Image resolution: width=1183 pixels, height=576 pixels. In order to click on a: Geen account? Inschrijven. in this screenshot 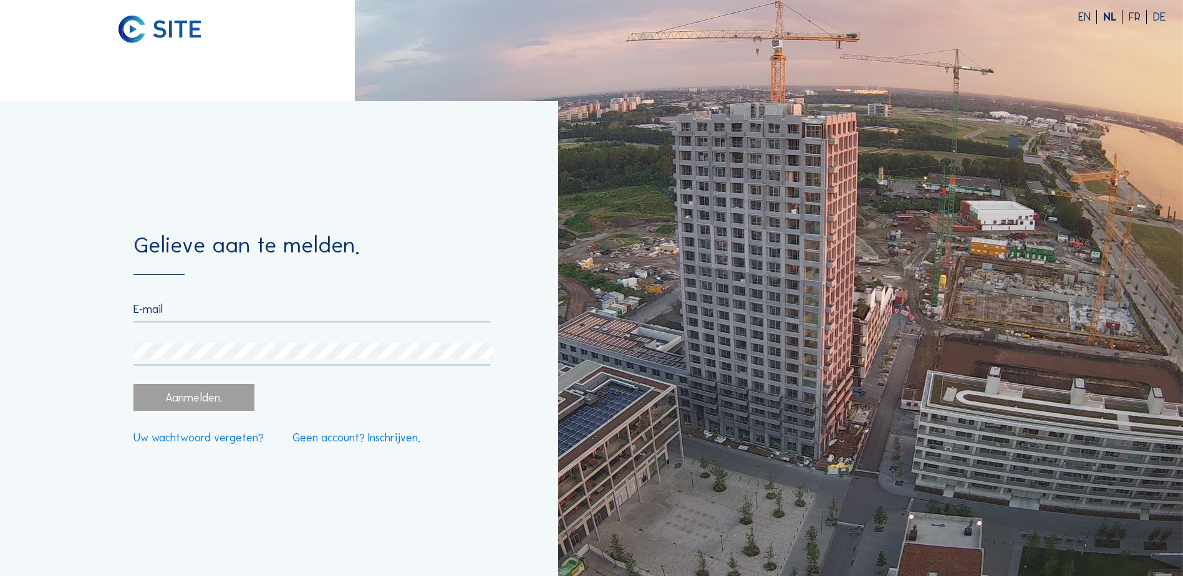, I will do `click(356, 438)`.